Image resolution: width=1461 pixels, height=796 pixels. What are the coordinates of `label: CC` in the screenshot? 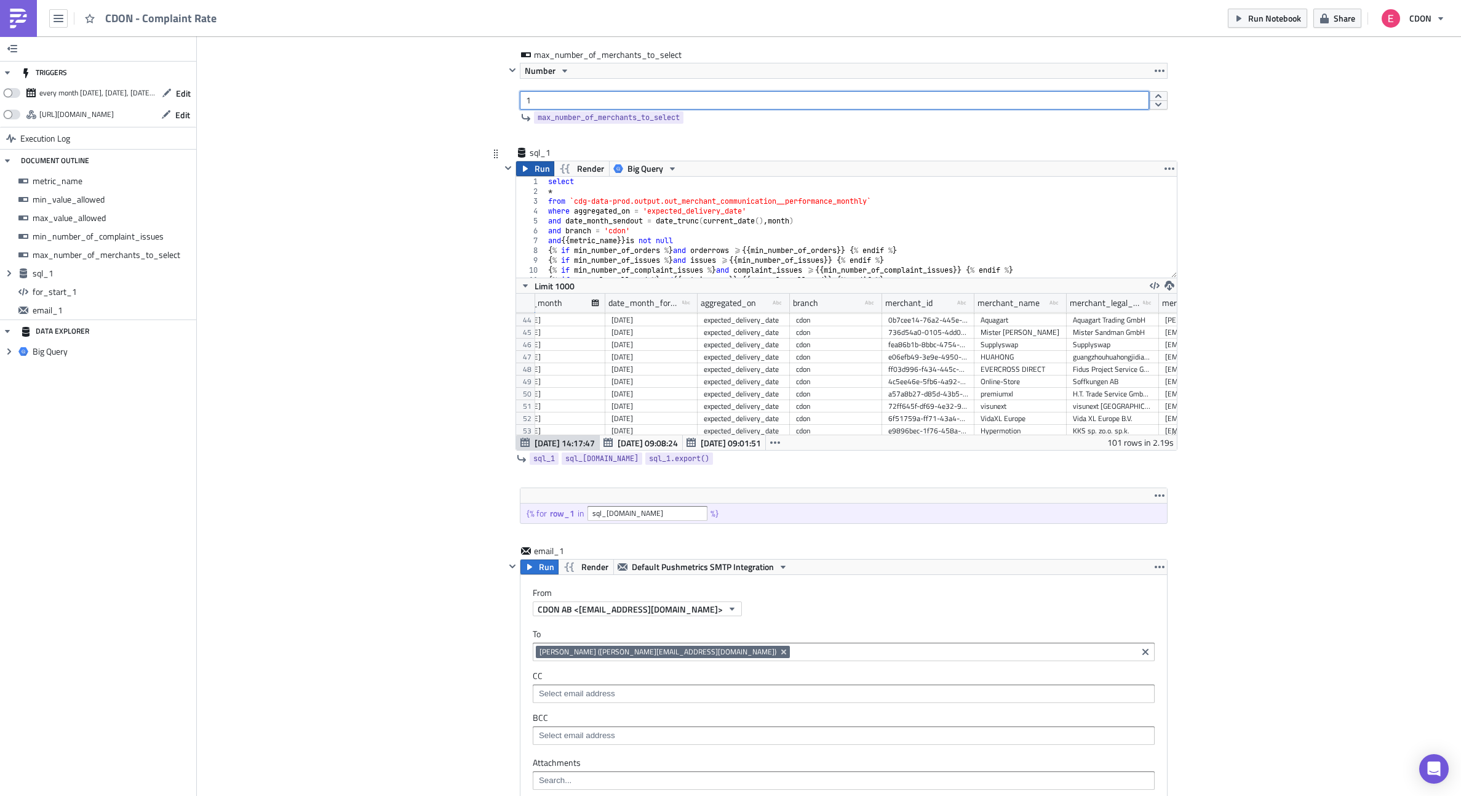 It's located at (844, 676).